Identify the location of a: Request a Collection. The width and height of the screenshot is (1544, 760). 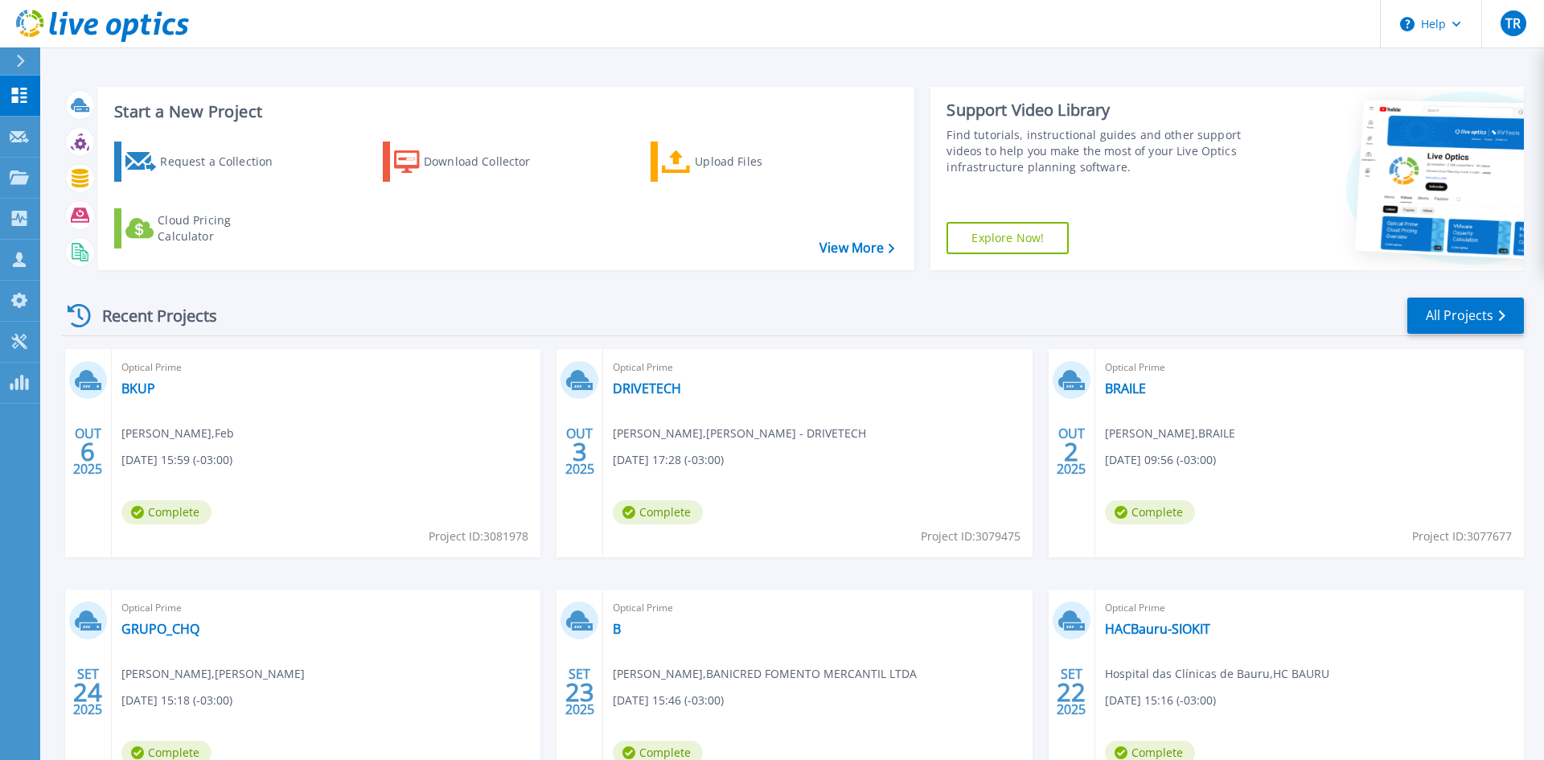
(203, 162).